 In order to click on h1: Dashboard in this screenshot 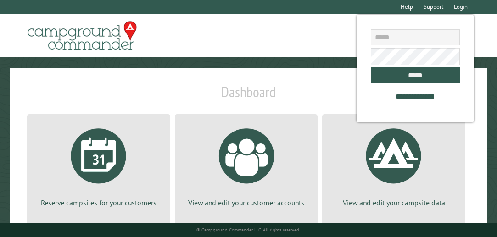, I will do `click(248, 95)`.